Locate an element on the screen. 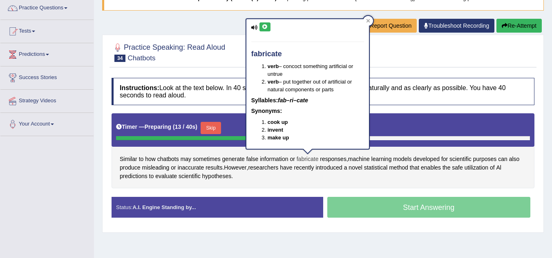 The image size is (552, 258). em: fab–ri–cate is located at coordinates (293, 100).